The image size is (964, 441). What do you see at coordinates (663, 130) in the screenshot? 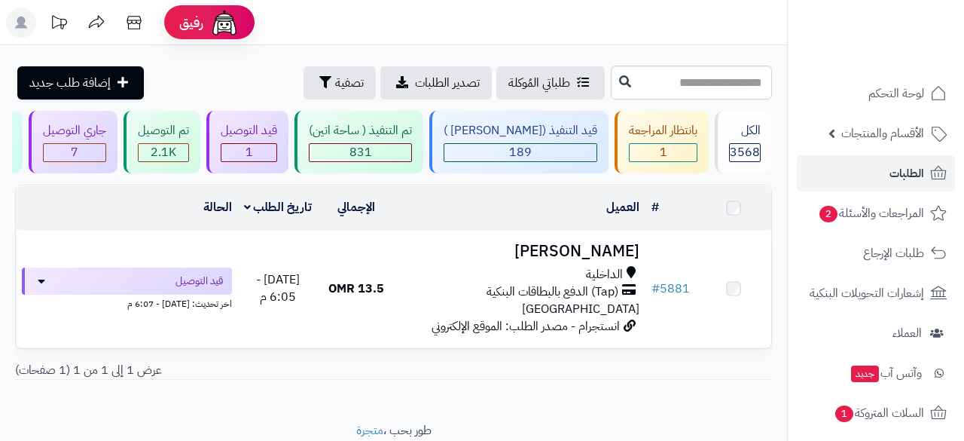
I see `div: بانتظار المراجعة` at bounding box center [663, 130].